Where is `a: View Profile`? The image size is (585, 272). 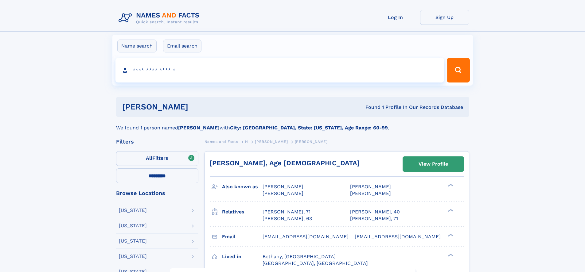 a: View Profile is located at coordinates (433, 164).